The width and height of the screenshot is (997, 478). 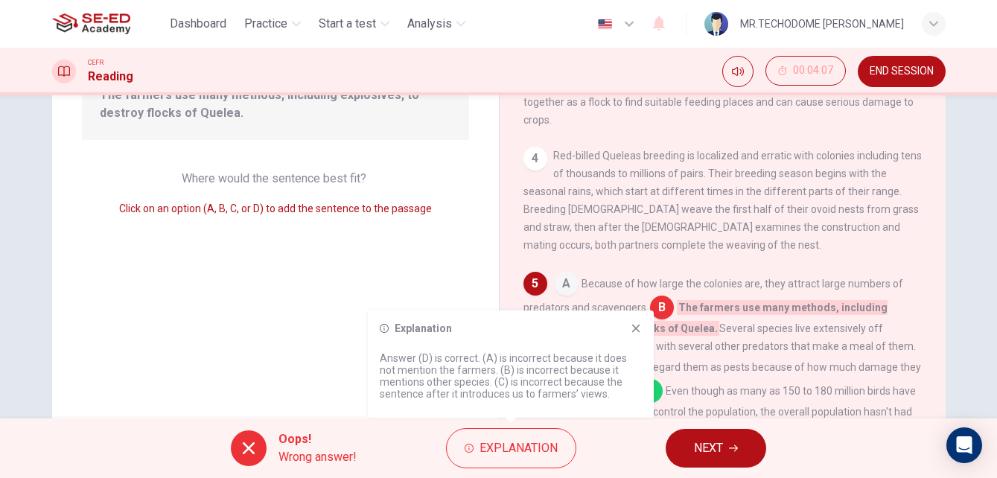 I want to click on span: Even though as many as 150 to 180 million birds have been killed in an attempt to control the pop..., so click(x=719, y=410).